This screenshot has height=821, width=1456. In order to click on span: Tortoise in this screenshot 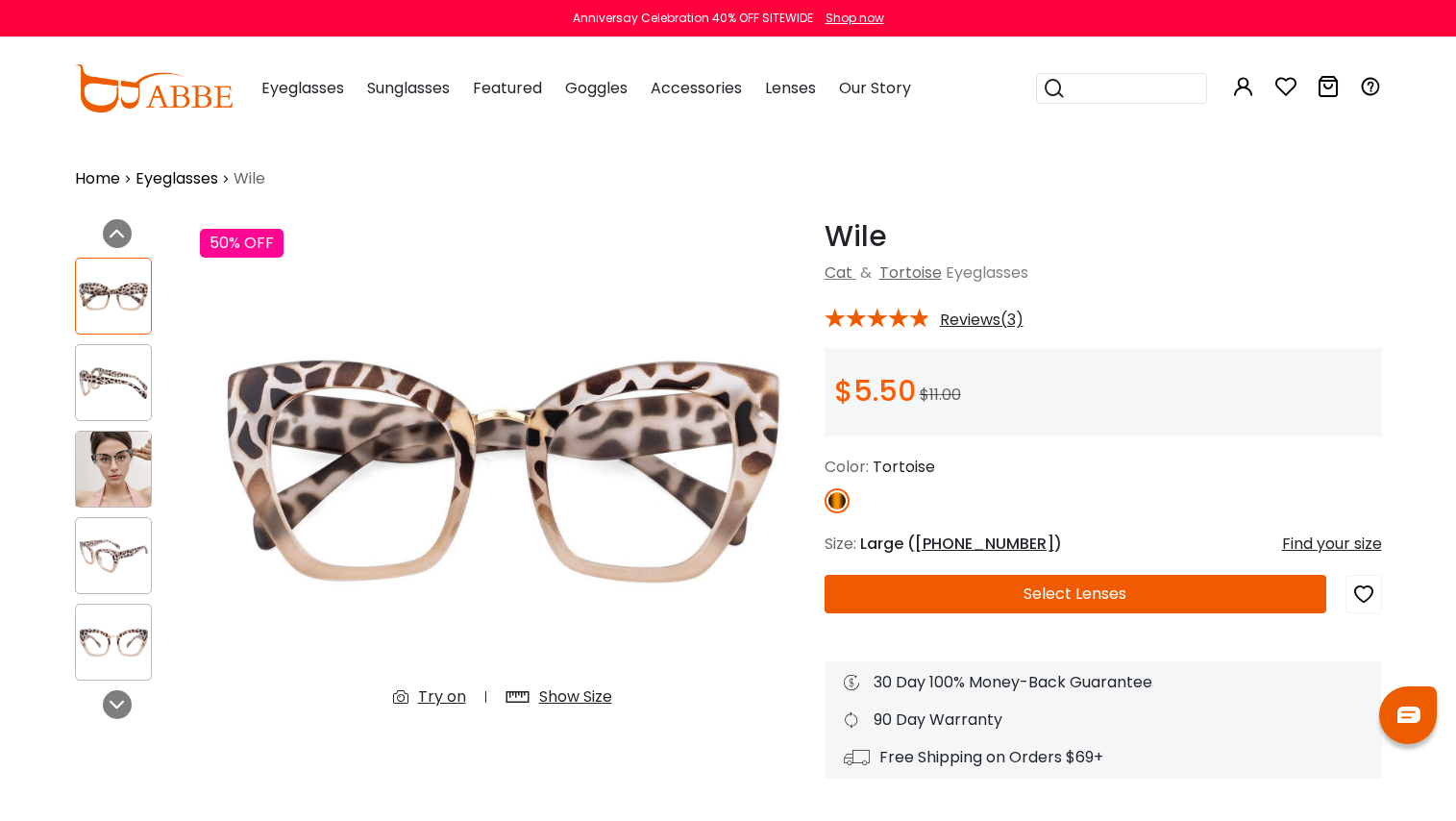, I will do `click(903, 467)`.